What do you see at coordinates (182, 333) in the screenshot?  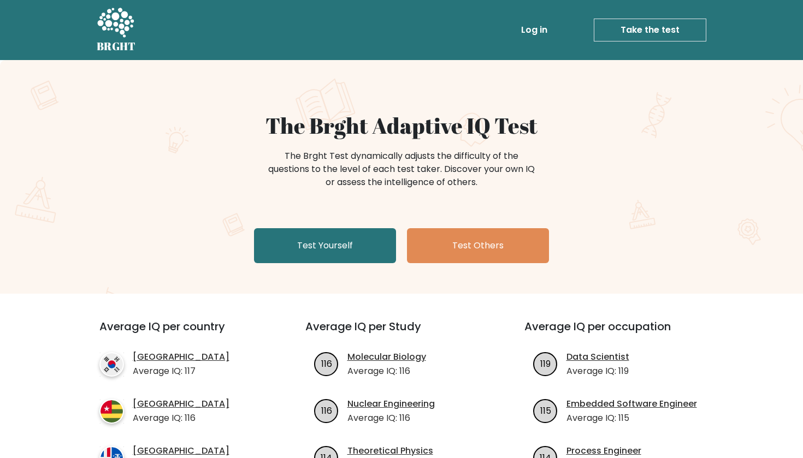 I see `h3: Average IQ per country` at bounding box center [182, 333].